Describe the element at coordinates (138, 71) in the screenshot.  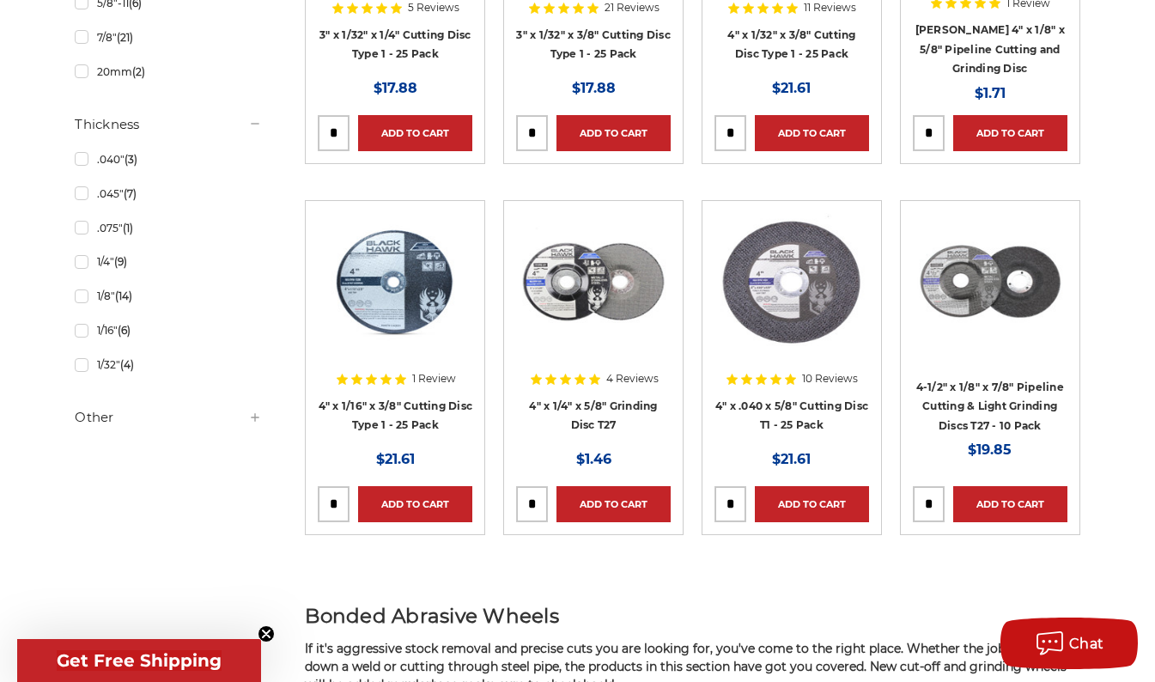
I see `span: (2)` at that location.